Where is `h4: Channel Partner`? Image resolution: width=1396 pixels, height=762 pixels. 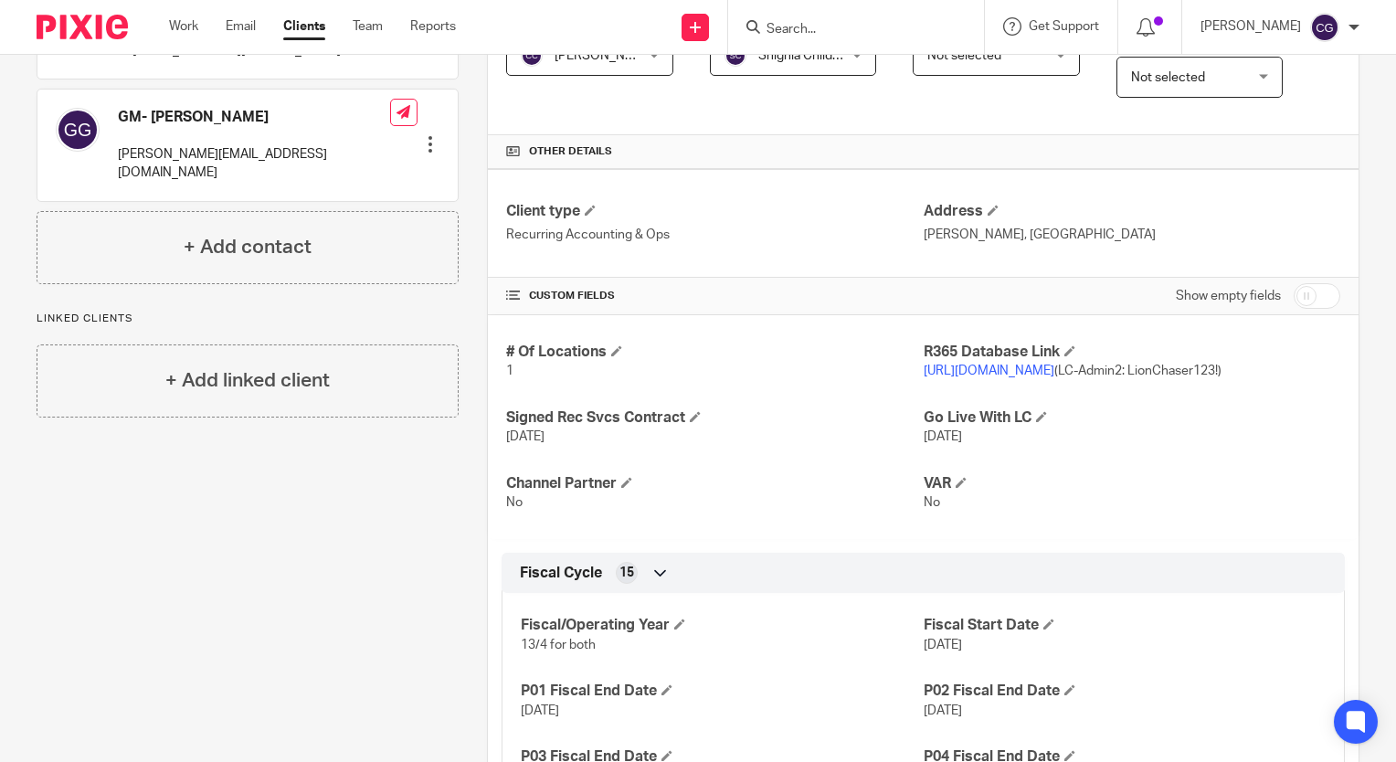
h4: Channel Partner is located at coordinates (715, 483).